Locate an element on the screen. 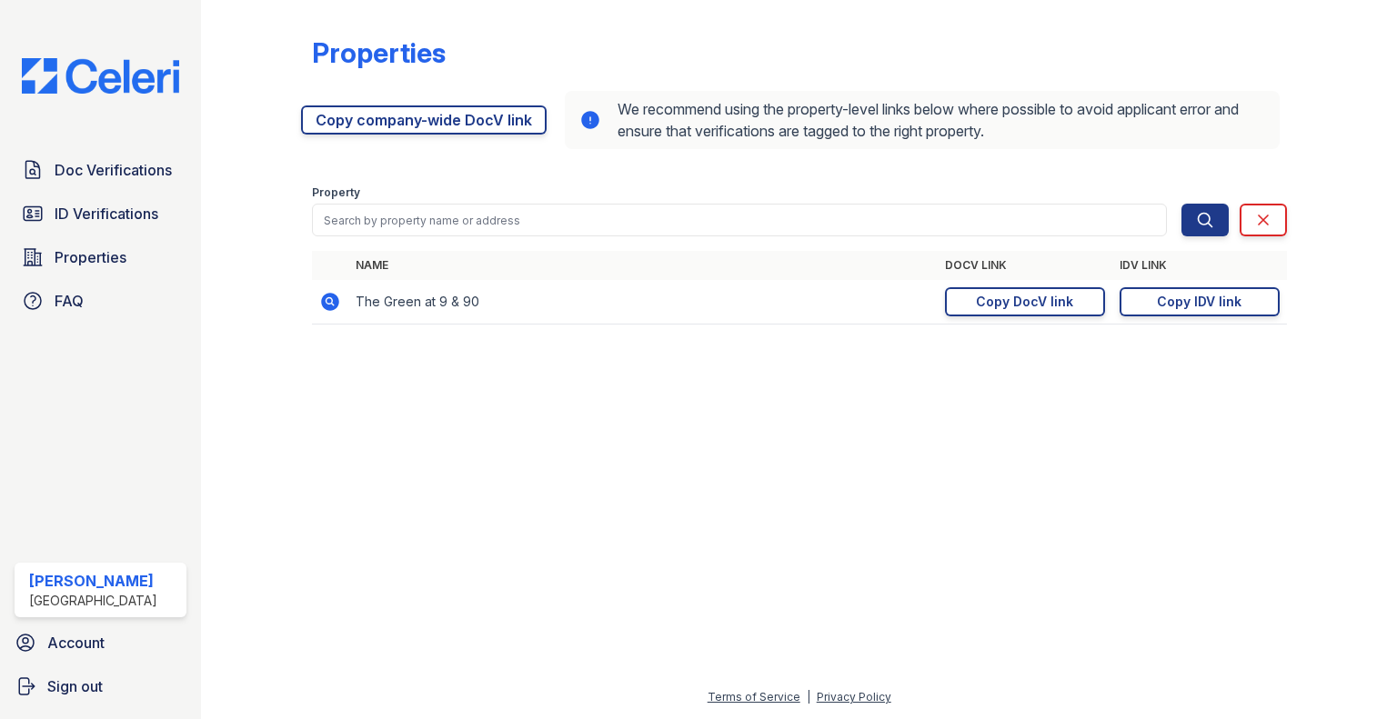  th: DocV Link is located at coordinates (1025, 266).